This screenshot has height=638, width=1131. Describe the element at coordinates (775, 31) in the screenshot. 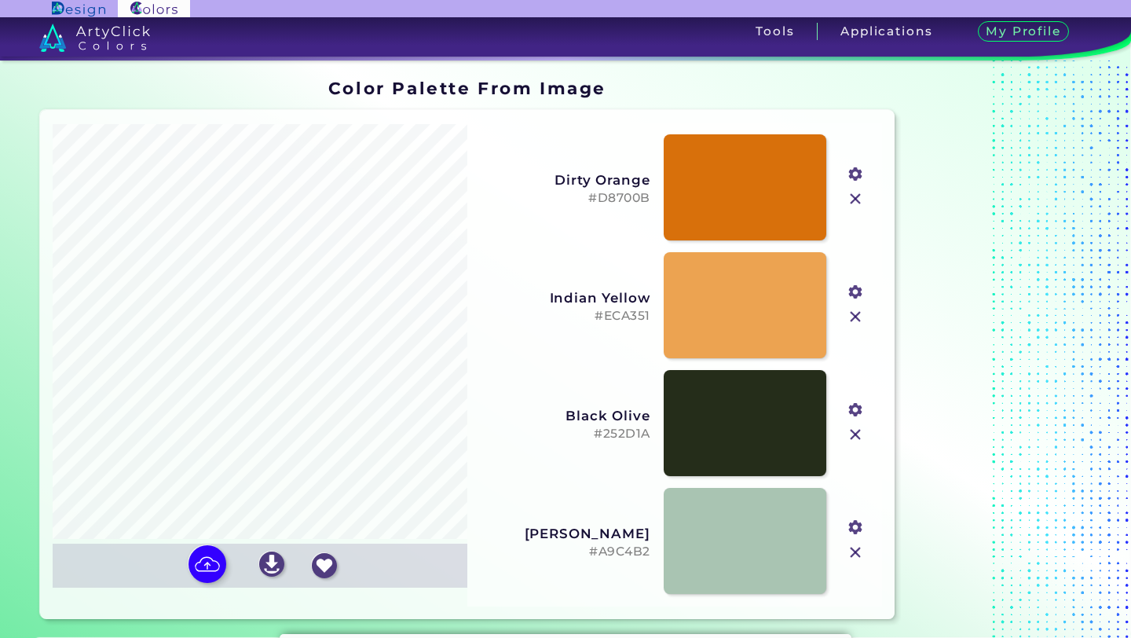

I see `h3: Tools` at that location.